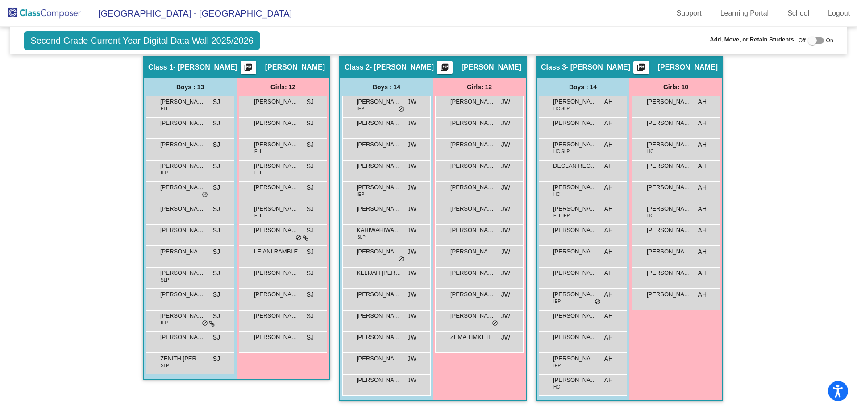 This screenshot has width=857, height=410. Describe the element at coordinates (190, 87) in the screenshot. I see `div: Boys : 13` at that location.